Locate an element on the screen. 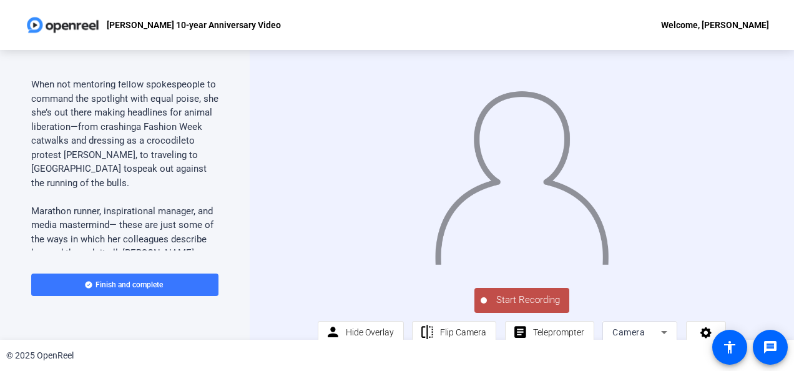  button: Start Recording is located at coordinates (522, 300).